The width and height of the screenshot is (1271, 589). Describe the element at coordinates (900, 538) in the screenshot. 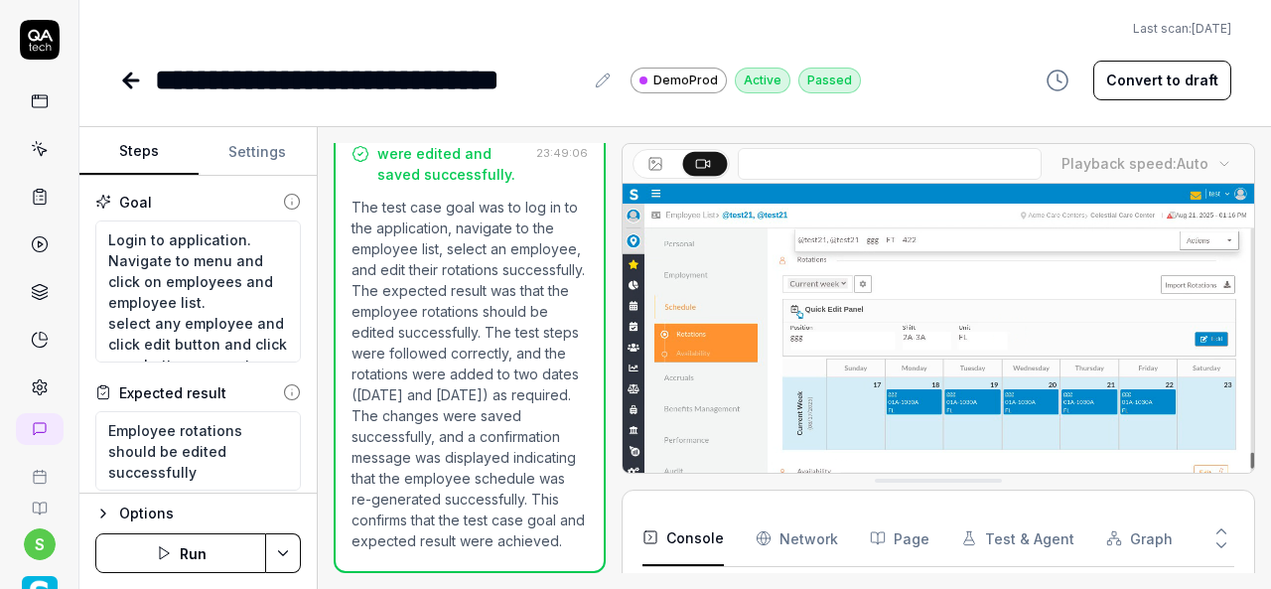

I see `button: Page` at that location.